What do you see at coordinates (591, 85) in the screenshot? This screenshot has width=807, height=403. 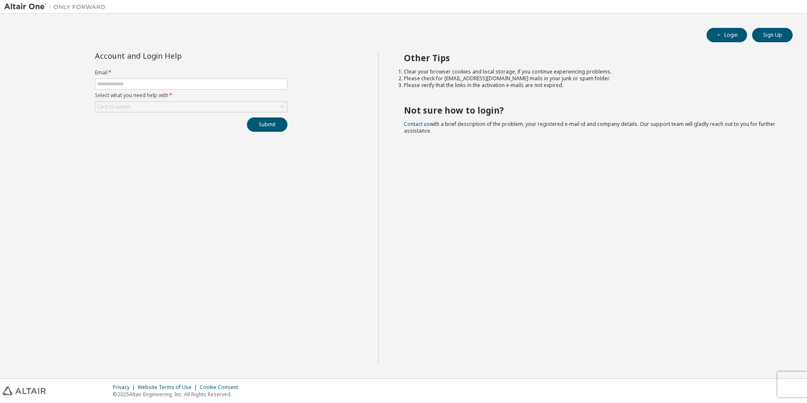 I see `li: Please verify that the links in the activation e-mails are not expired.` at bounding box center [591, 85].